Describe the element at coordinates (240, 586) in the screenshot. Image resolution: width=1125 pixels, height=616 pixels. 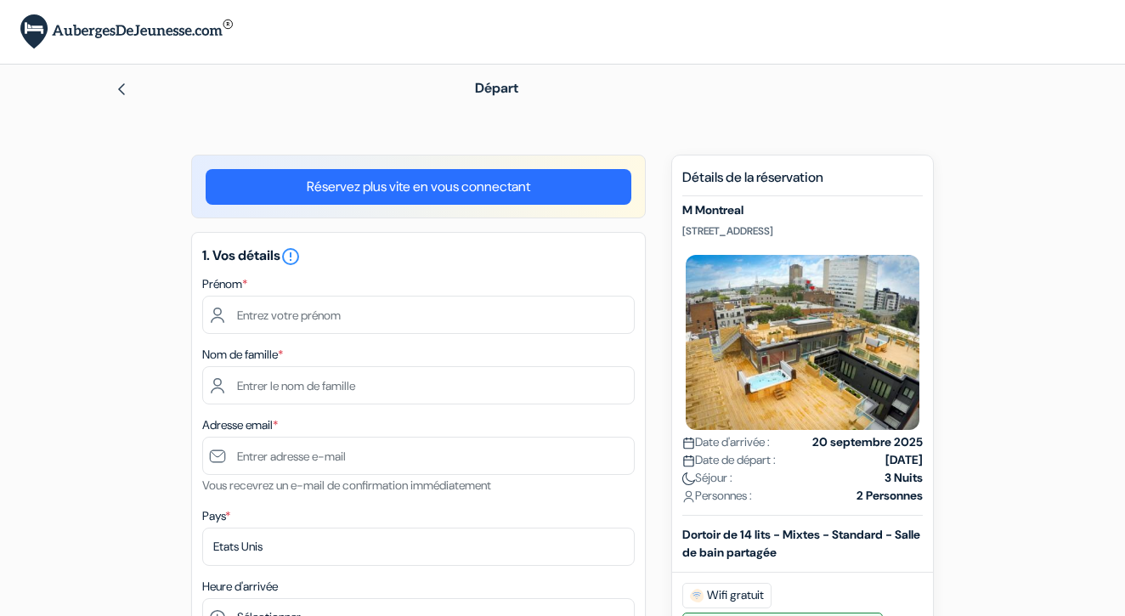
I see `label: Heure d'arrivée` at that location.